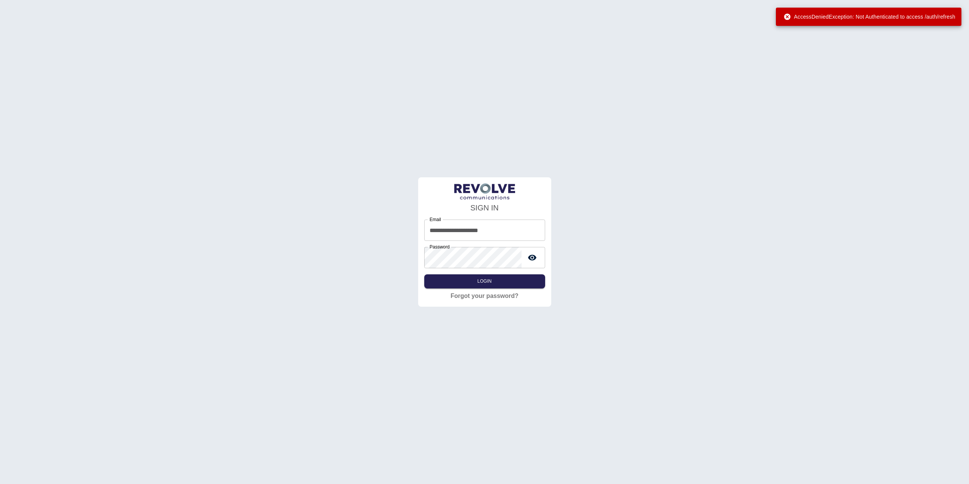 This screenshot has height=484, width=969. What do you see at coordinates (532, 257) in the screenshot?
I see `button: toggle password visibility` at bounding box center [532, 257].